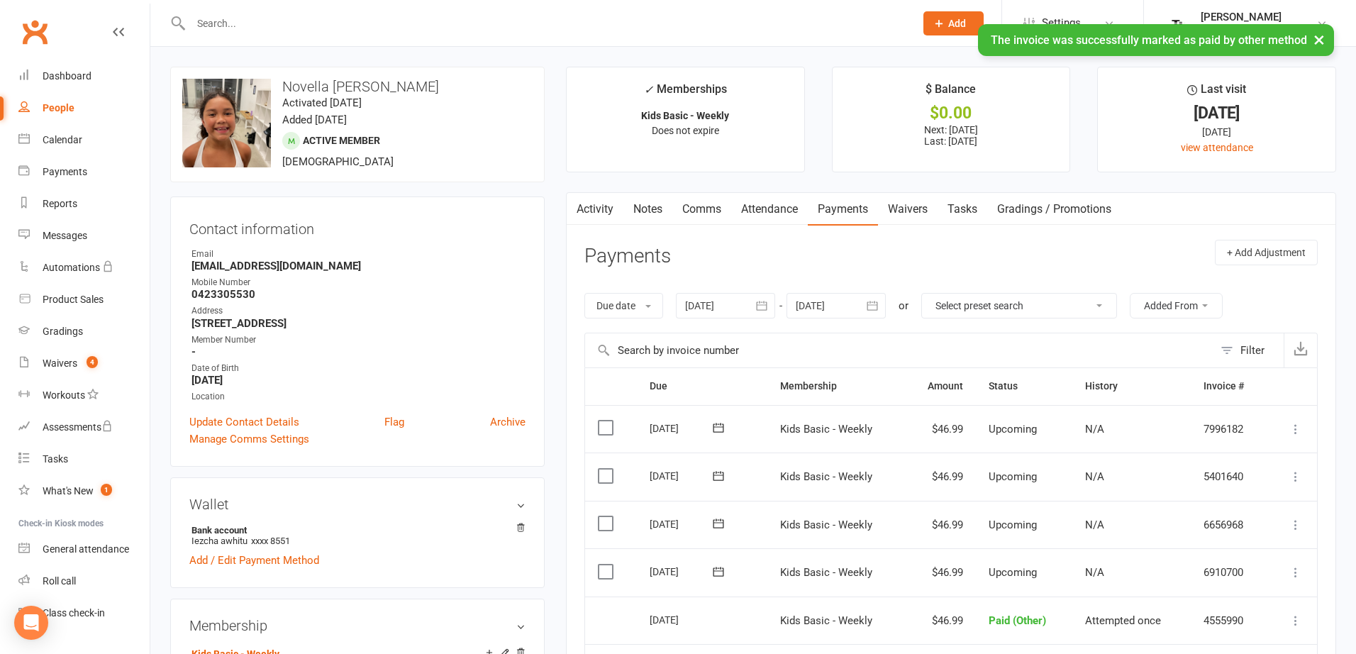 This screenshot has width=1356, height=654. What do you see at coordinates (904, 306) in the screenshot?
I see `div: or` at bounding box center [904, 306].